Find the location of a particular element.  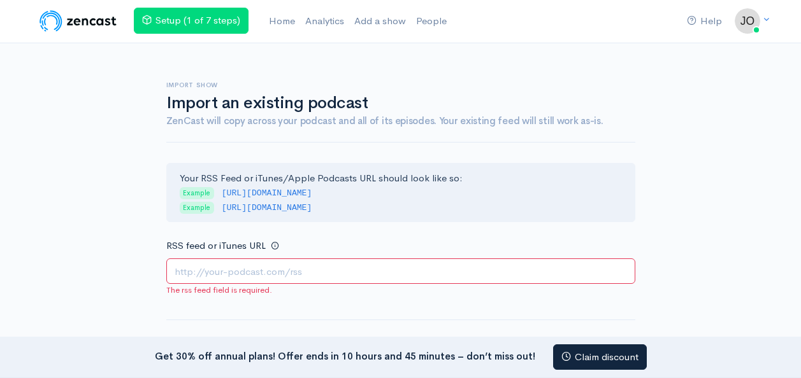

h1: Import an existing podcast is located at coordinates (401, 103).